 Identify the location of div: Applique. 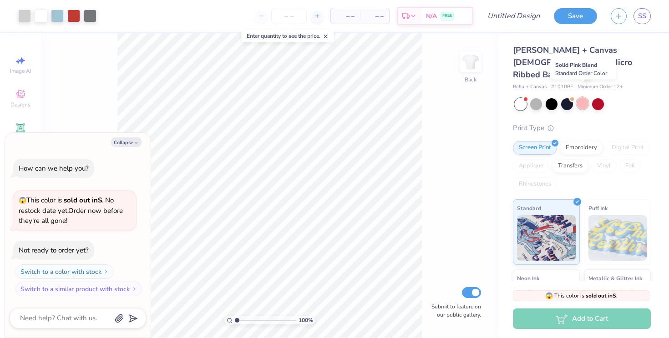
(531, 166).